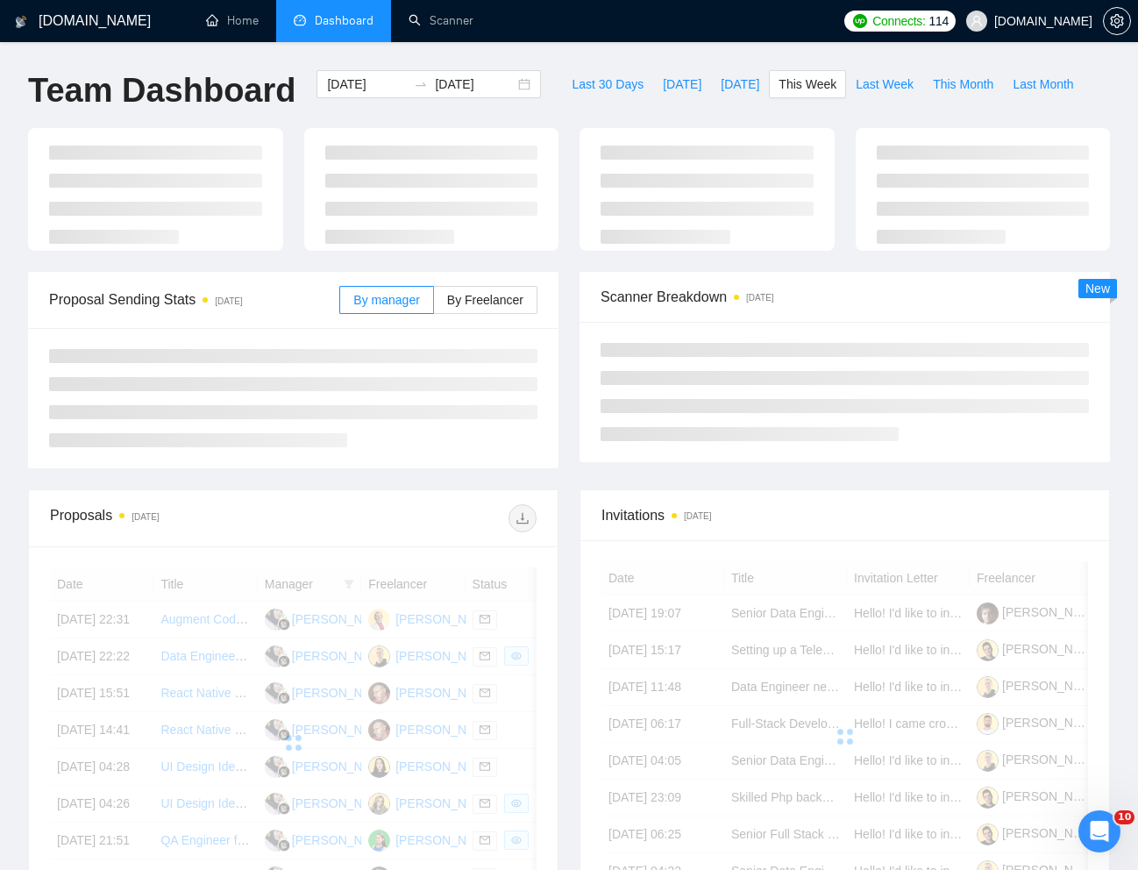  What do you see at coordinates (807, 84) in the screenshot?
I see `span: This Week` at bounding box center [807, 84].